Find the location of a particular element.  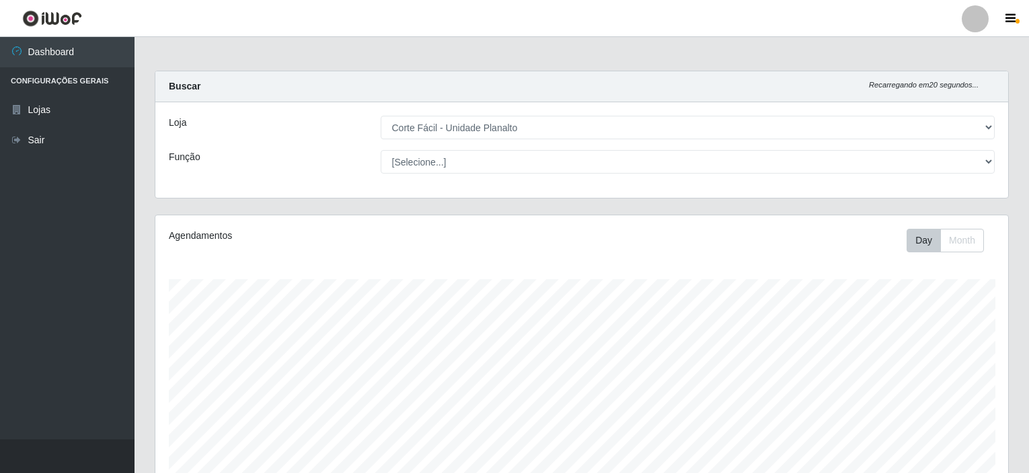

button: Month is located at coordinates (962, 240).